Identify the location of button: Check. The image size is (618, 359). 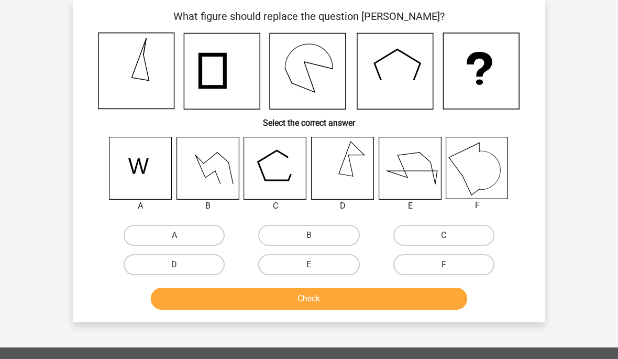
(309, 298).